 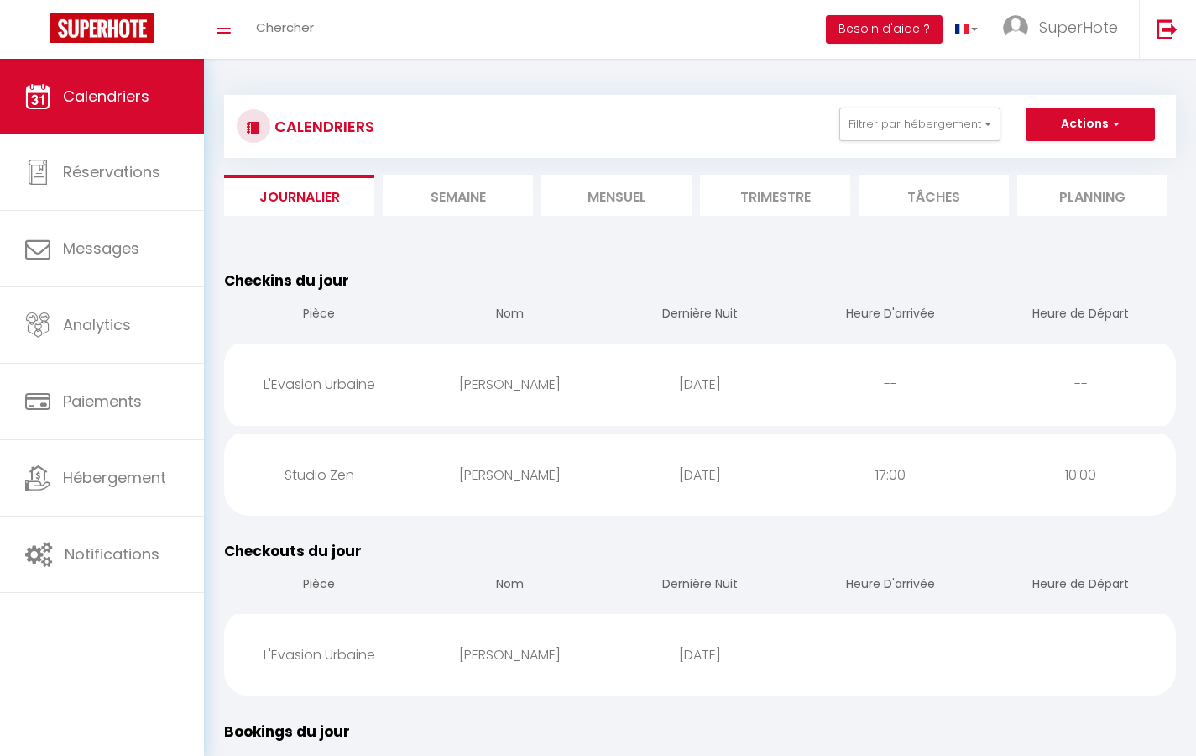 What do you see at coordinates (112, 553) in the screenshot?
I see `span: Notifications` at bounding box center [112, 553].